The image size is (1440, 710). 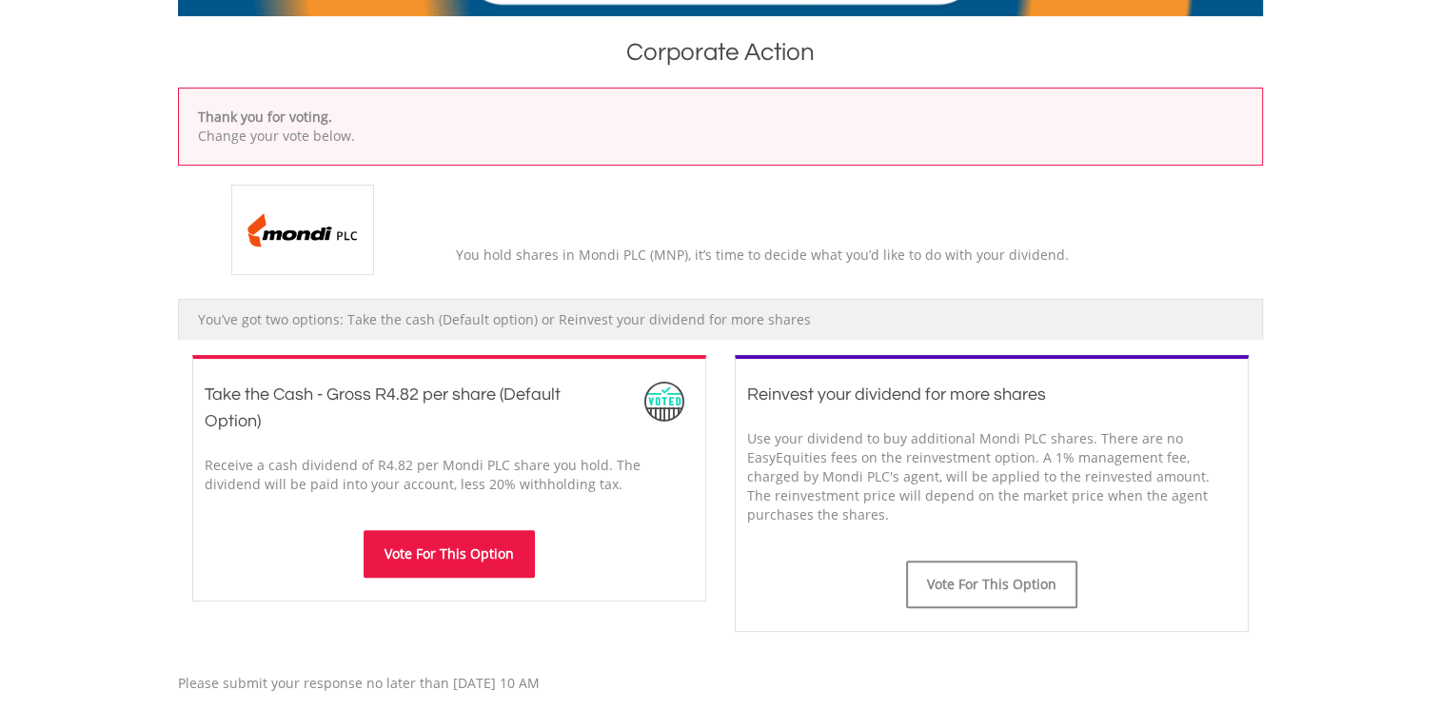 I want to click on p: Change your vote below., so click(x=721, y=136).